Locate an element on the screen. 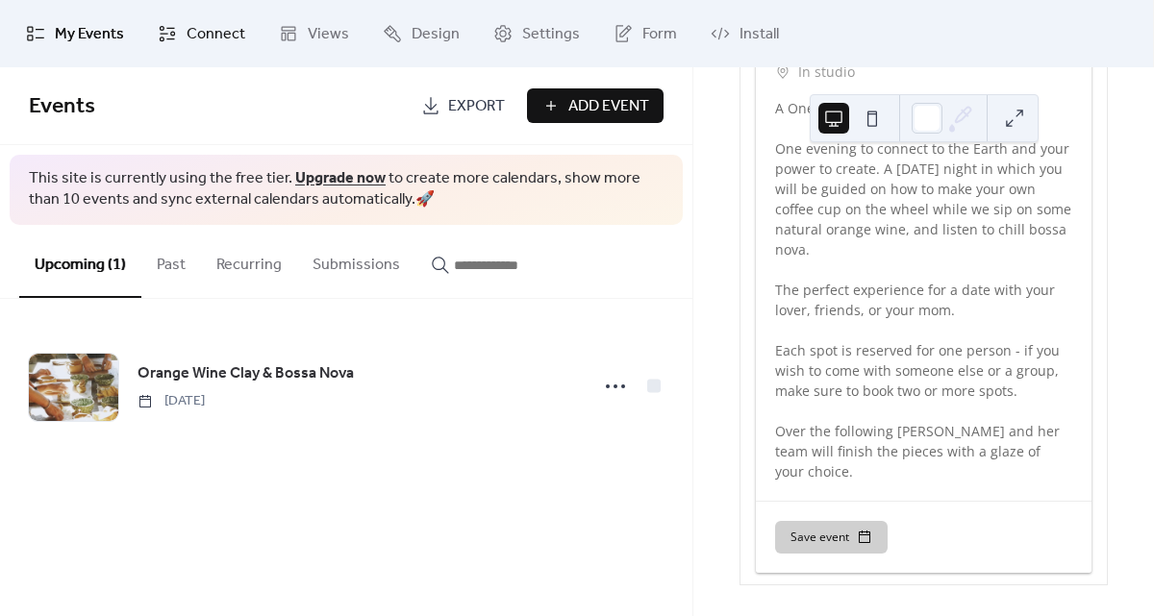 The image size is (1154, 616). a: Export is located at coordinates (462, 106).